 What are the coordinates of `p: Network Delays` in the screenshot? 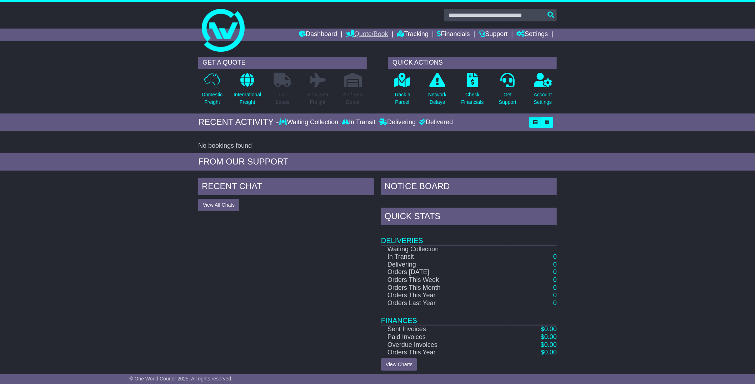 It's located at (437, 99).